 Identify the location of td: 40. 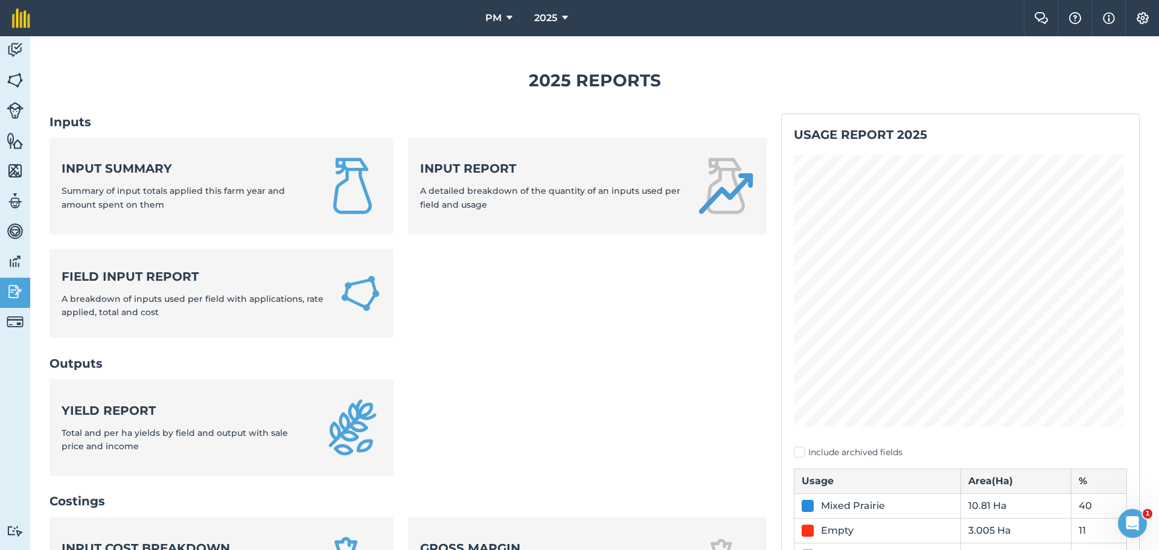
(1099, 505).